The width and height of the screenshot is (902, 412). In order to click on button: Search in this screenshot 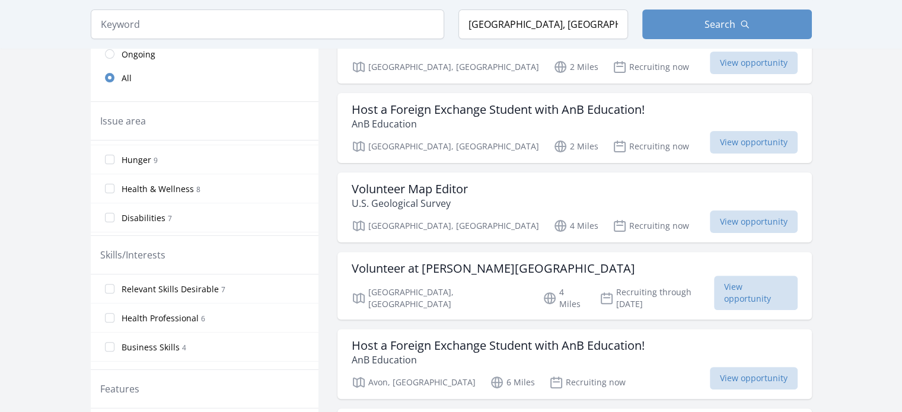, I will do `click(727, 24)`.